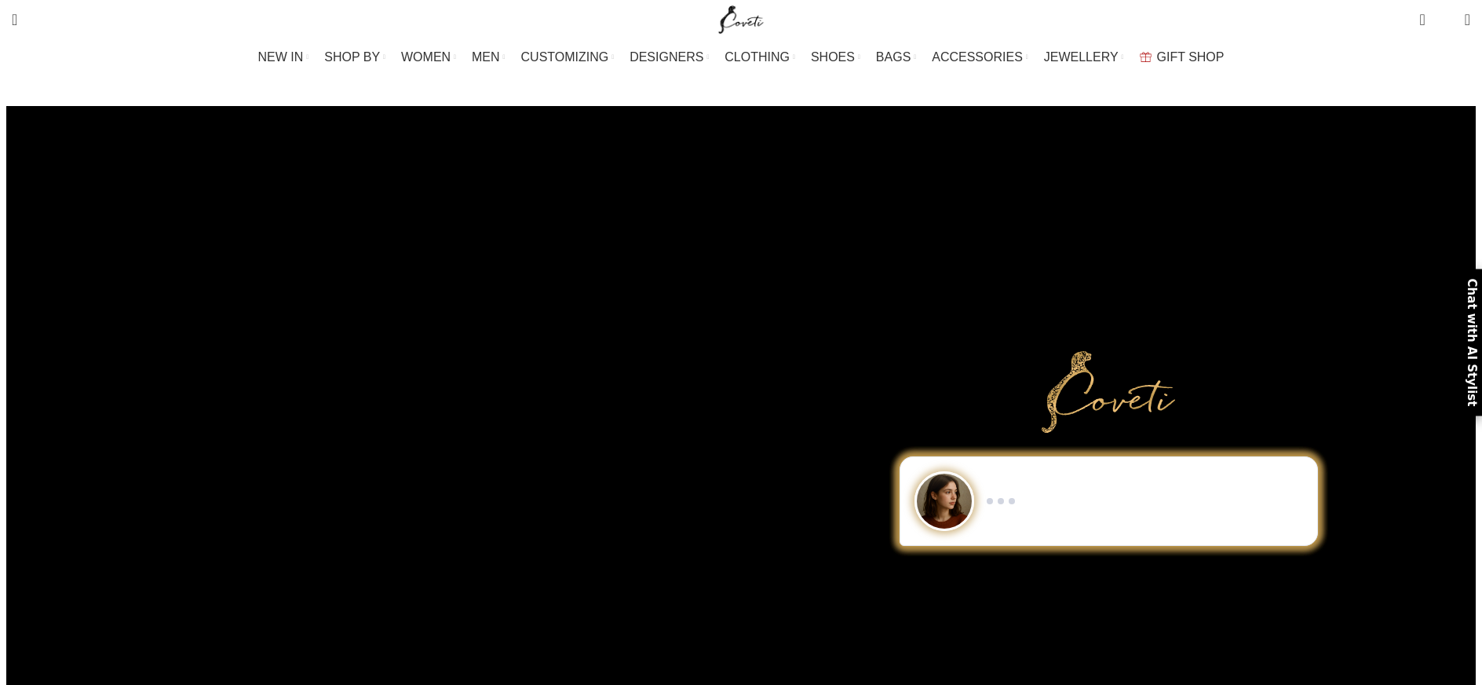 This screenshot has height=685, width=1482. What do you see at coordinates (14, 20) in the screenshot?
I see `div: Search` at bounding box center [14, 20].